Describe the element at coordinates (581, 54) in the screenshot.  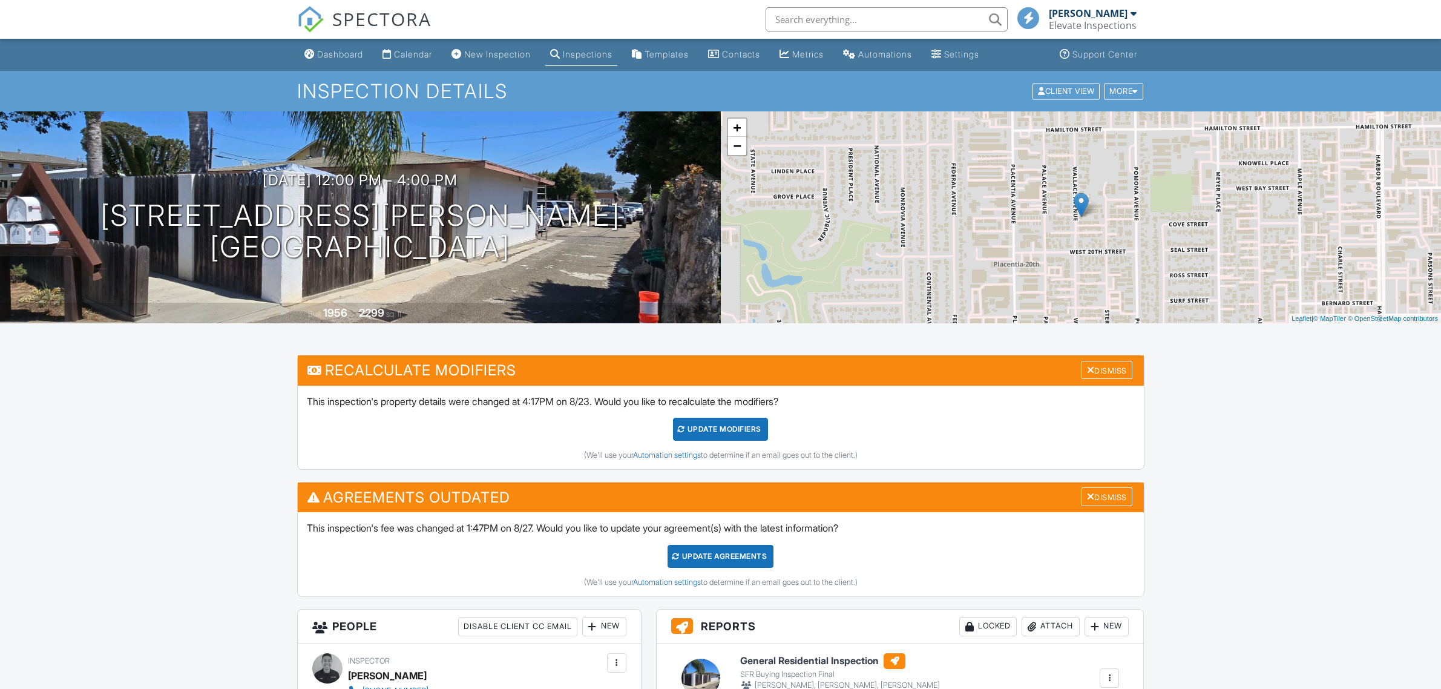
I see `a: Inspections` at that location.